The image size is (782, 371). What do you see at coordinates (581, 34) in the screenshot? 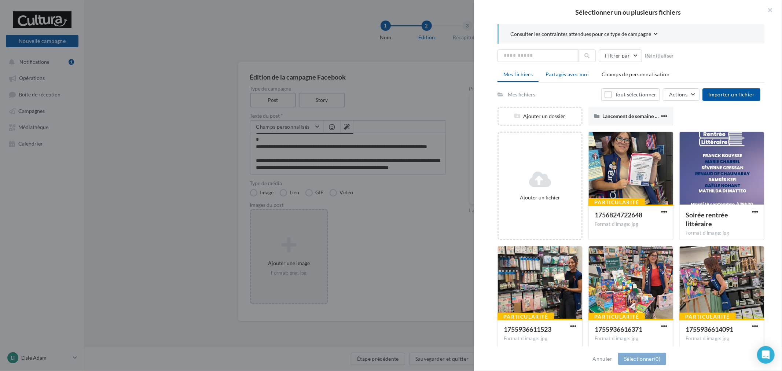
I see `span: Consulter les contraintes attendues pour ce type de campagne` at bounding box center [581, 34].